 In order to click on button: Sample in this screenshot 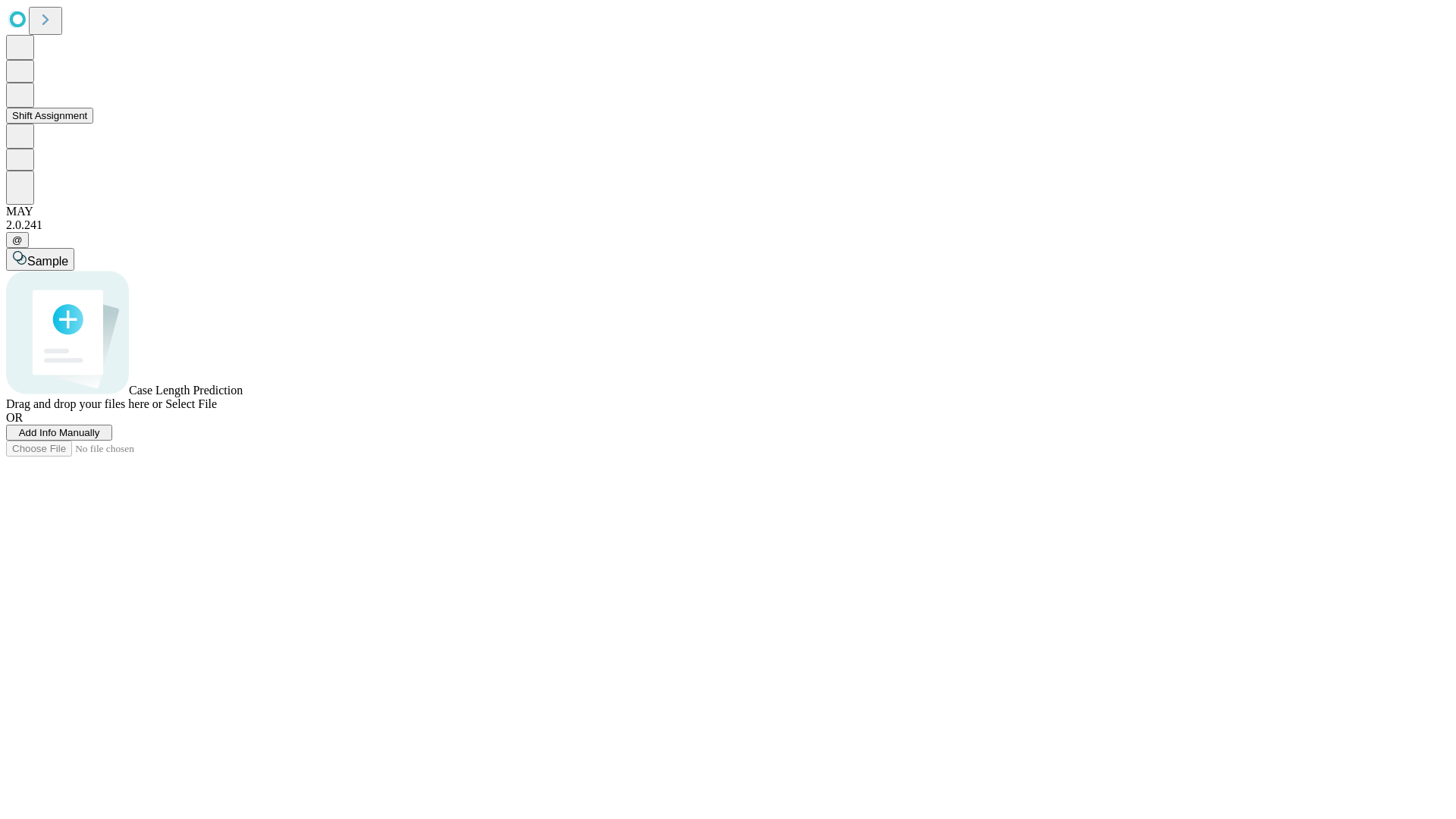, I will do `click(40, 259)`.